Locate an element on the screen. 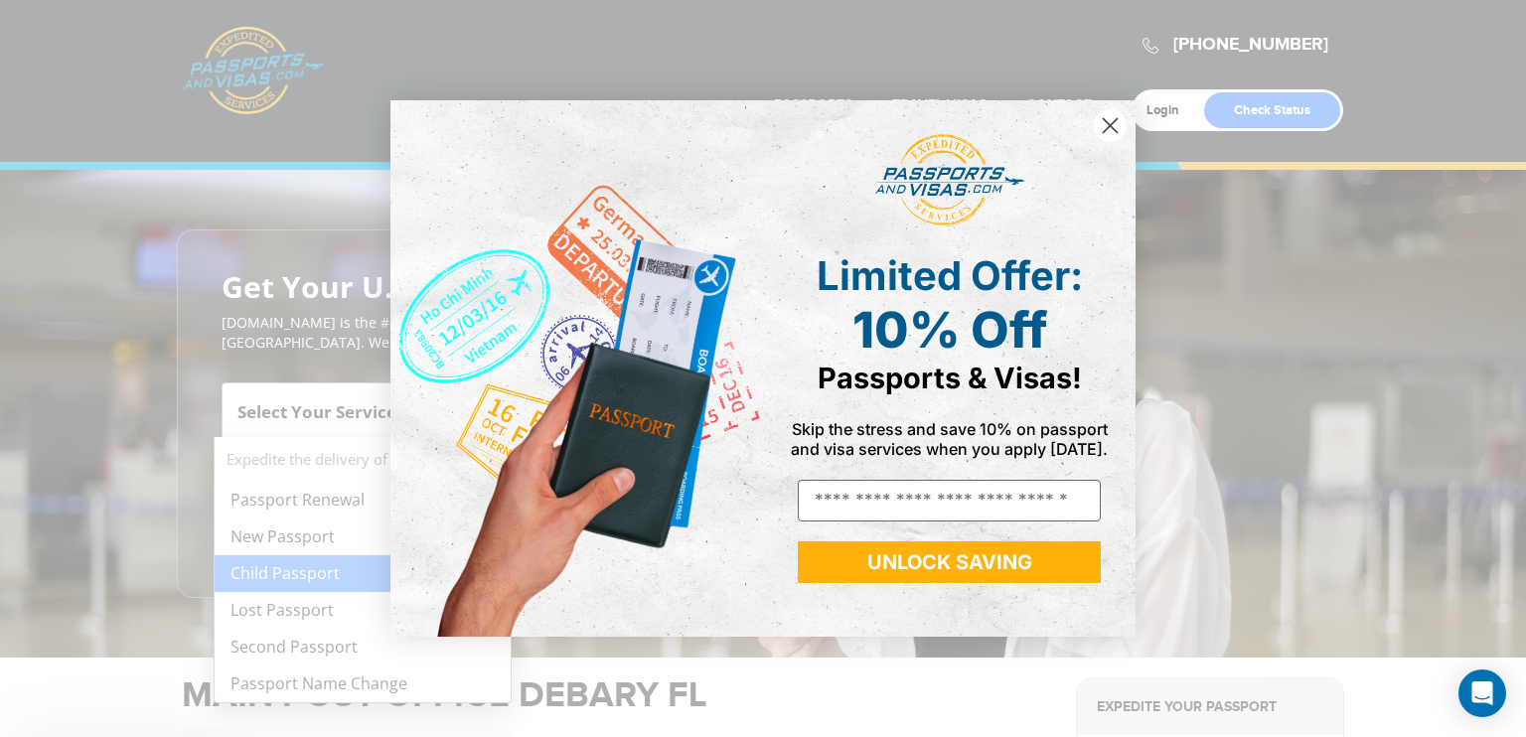 This screenshot has width=1526, height=737. img: passports and visas is located at coordinates (950, 181).